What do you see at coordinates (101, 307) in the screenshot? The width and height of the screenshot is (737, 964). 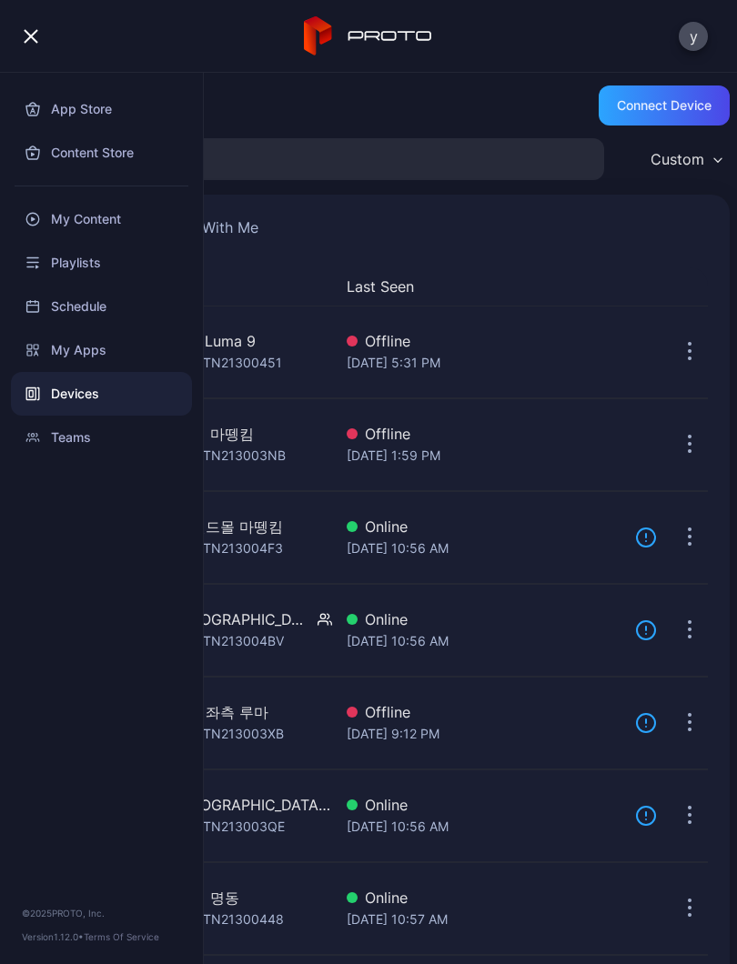 I see `a: Schedule` at bounding box center [101, 307].